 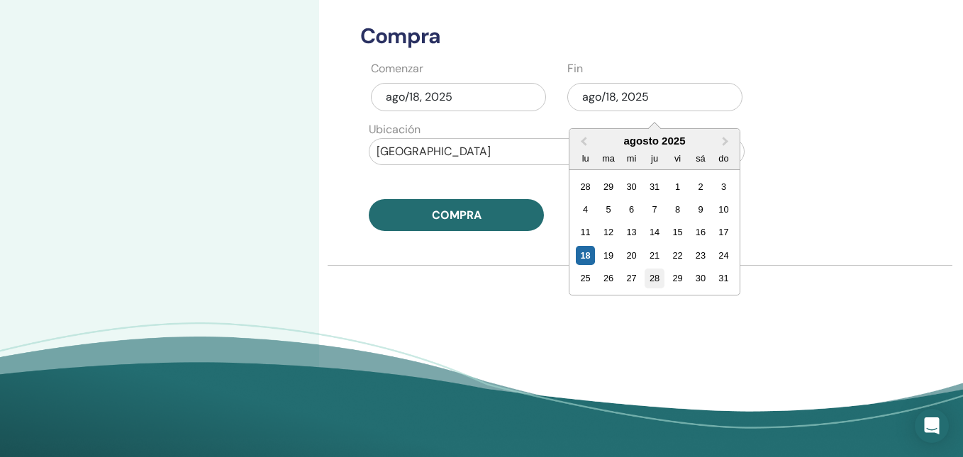 I want to click on div: Choose lunes, 11 de agosto de 2025, so click(x=585, y=232).